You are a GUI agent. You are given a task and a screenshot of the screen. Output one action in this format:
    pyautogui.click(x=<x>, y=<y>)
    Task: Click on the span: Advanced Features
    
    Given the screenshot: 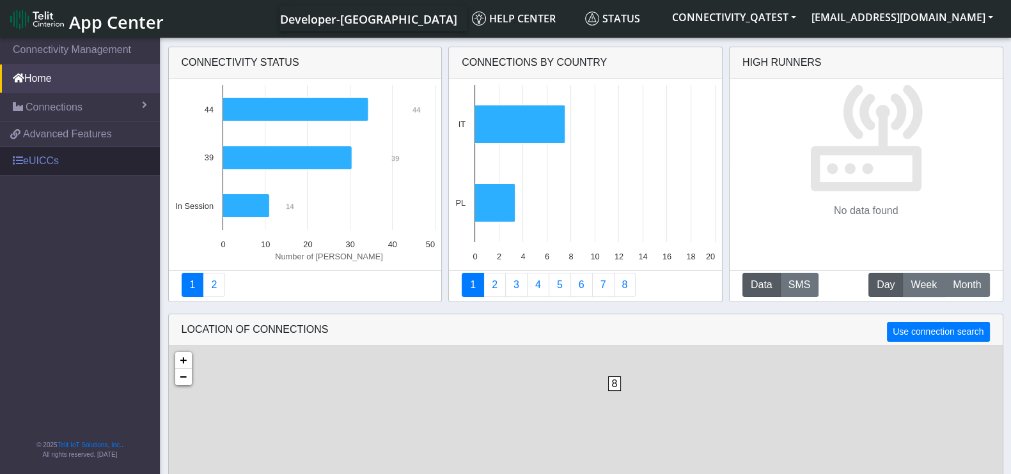 What is the action you would take?
    pyautogui.click(x=67, y=134)
    